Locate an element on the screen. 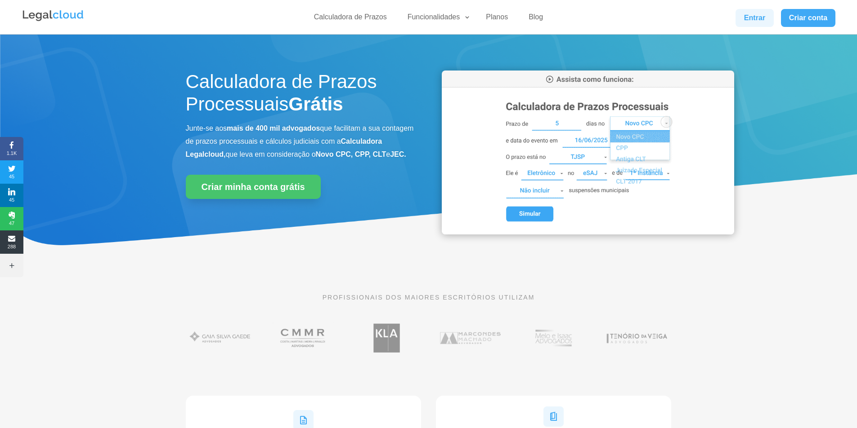 This screenshot has width=857, height=428. a: Entrar is located at coordinates (754, 18).